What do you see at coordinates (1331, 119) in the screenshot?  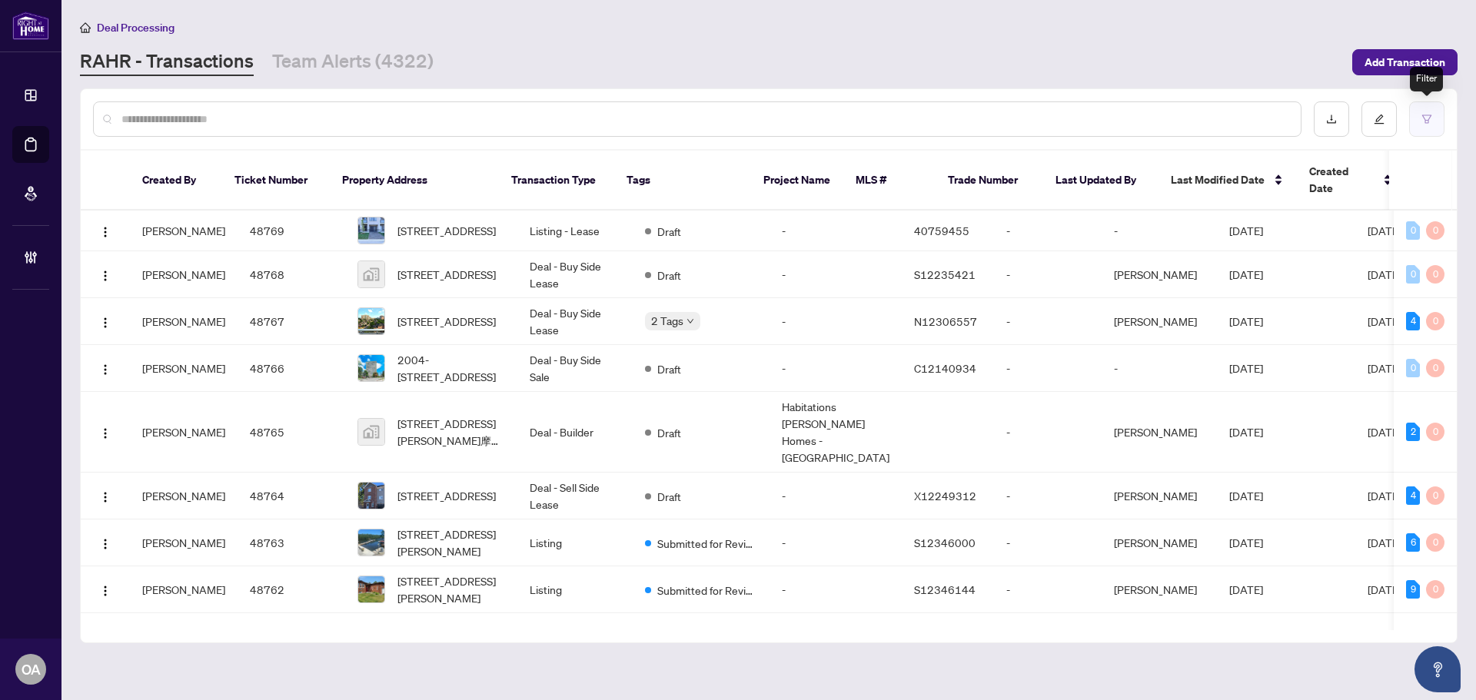 I see `span: download` at bounding box center [1331, 119].